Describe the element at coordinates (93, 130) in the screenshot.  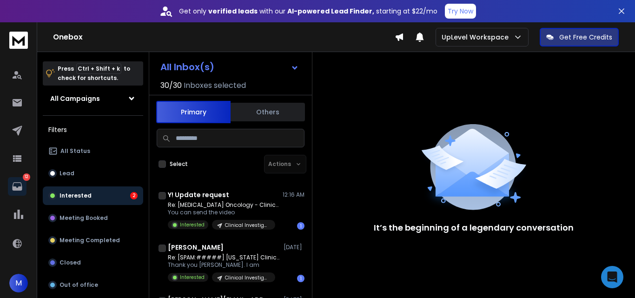
I see `h3: Filters` at that location.